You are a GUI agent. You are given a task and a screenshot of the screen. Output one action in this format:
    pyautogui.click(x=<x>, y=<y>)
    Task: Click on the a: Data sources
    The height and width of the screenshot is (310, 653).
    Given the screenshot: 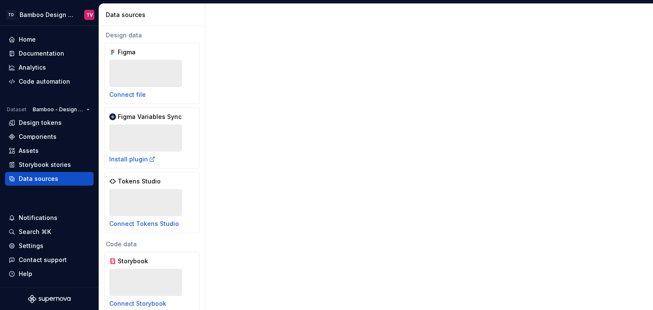 What is the action you would take?
    pyautogui.click(x=49, y=179)
    